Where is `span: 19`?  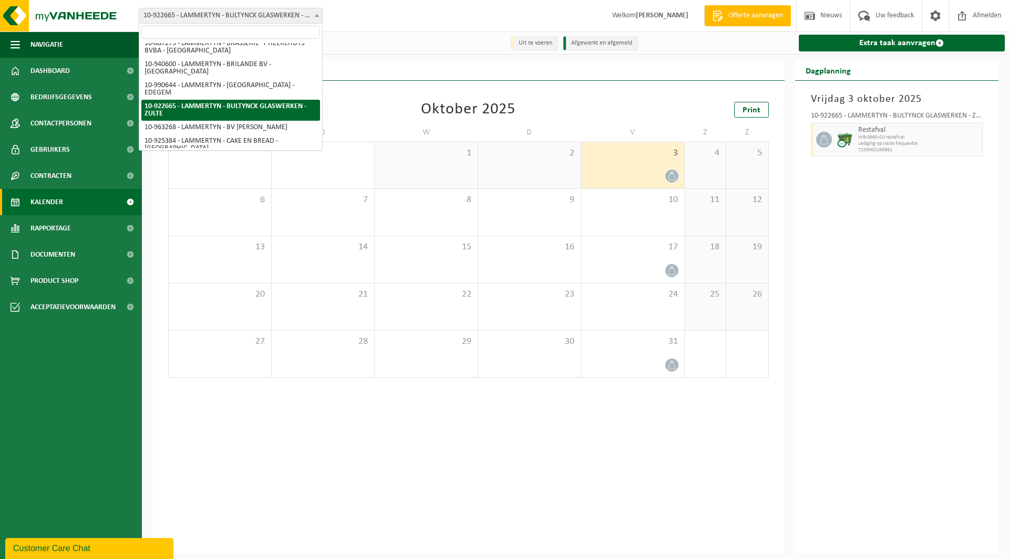
span: 19 is located at coordinates (746, 247).